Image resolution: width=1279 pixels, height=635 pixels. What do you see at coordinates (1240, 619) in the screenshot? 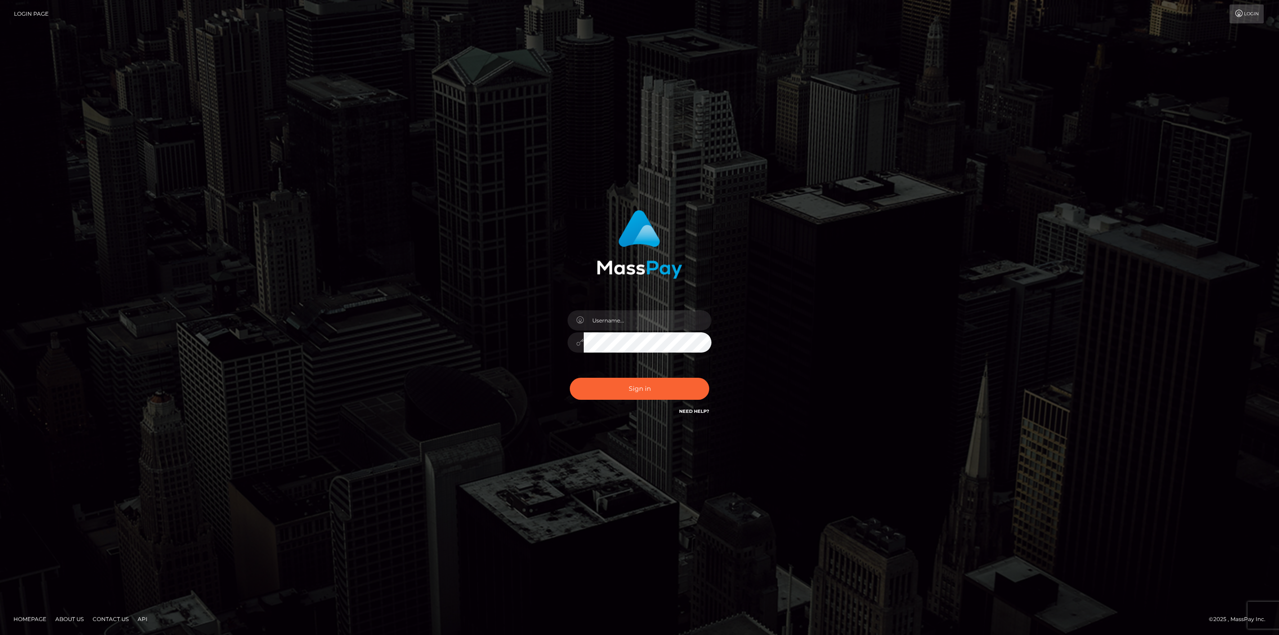
I see `div: © 2025 , MassPay Inc.` at bounding box center [1240, 619].